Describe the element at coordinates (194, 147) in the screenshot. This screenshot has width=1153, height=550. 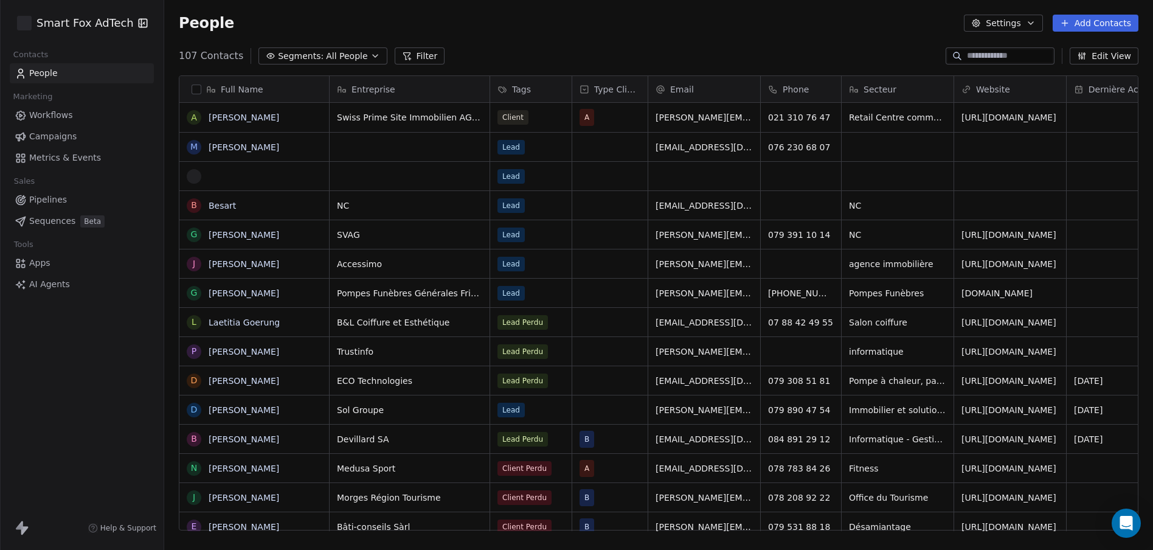
I see `div: M` at that location.